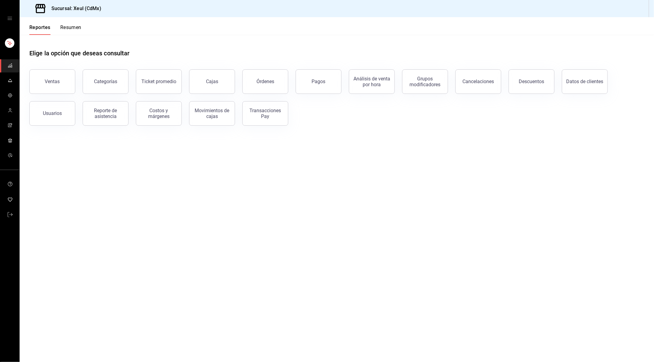  I want to click on button: open drawer, so click(10, 18).